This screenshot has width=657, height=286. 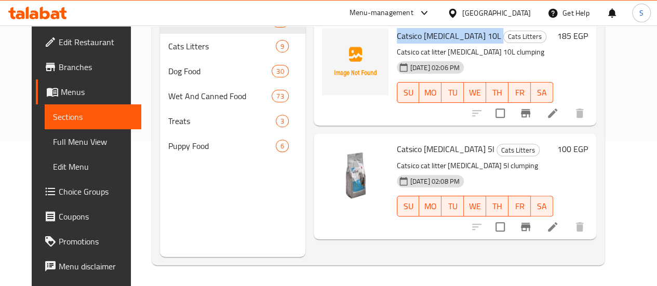 I want to click on h6: 100 EGP, so click(x=572, y=149).